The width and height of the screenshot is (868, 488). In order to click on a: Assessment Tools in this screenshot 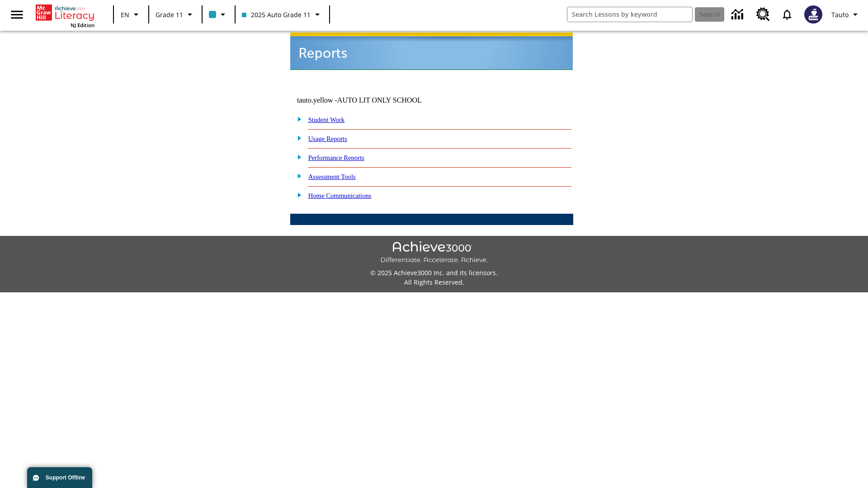, I will do `click(332, 177)`.